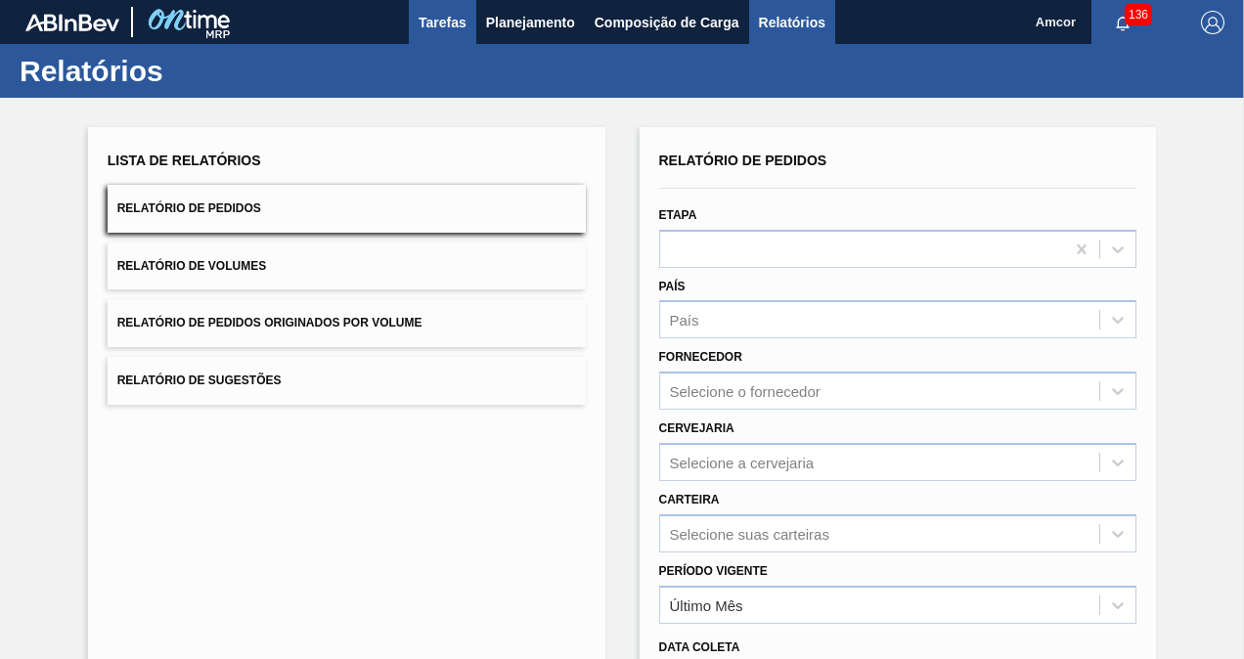 Image resolution: width=1244 pixels, height=659 pixels. What do you see at coordinates (745, 391) in the screenshot?
I see `div: Selecione o fornecedor` at bounding box center [745, 391].